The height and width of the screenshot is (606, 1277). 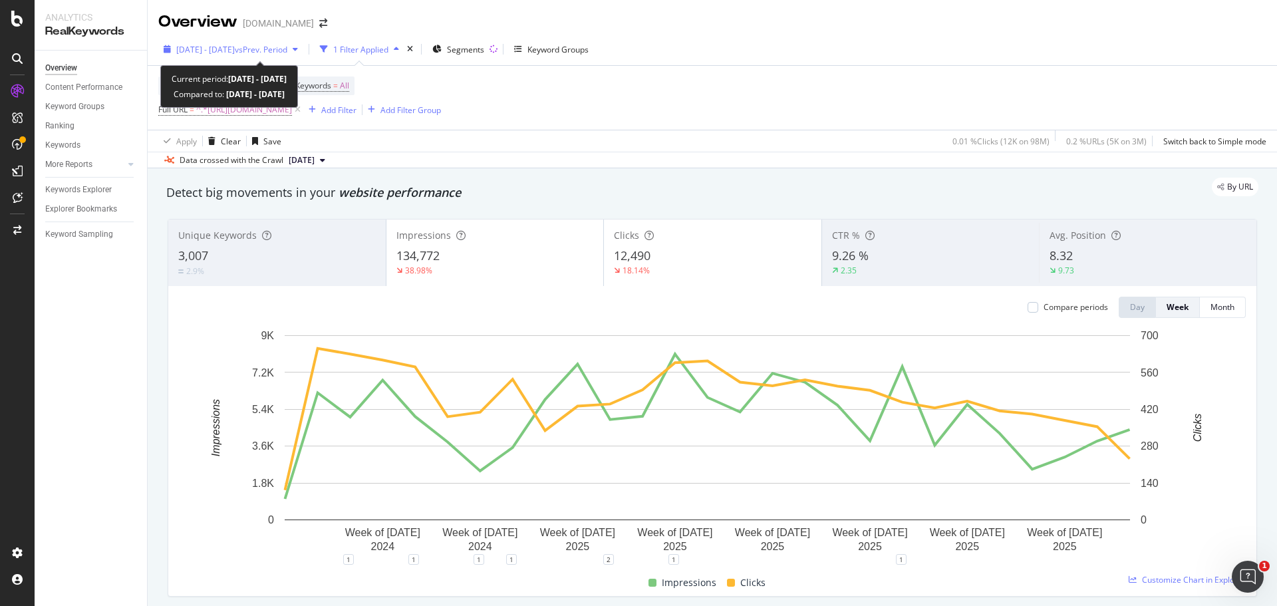 I want to click on a: Keywords Explorer, so click(x=91, y=189).